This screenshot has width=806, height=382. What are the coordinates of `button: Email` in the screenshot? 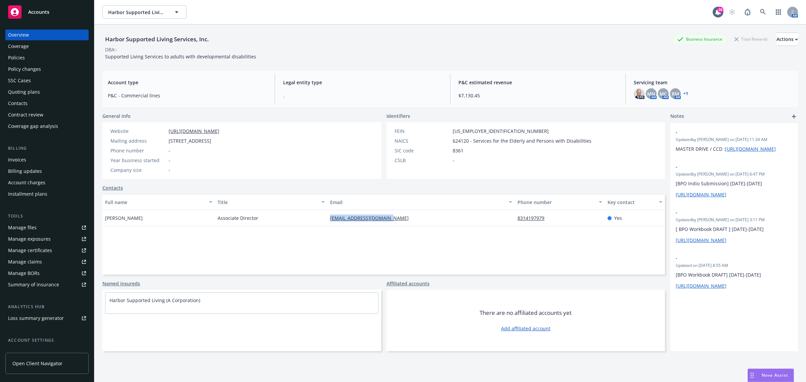 It's located at (421, 202).